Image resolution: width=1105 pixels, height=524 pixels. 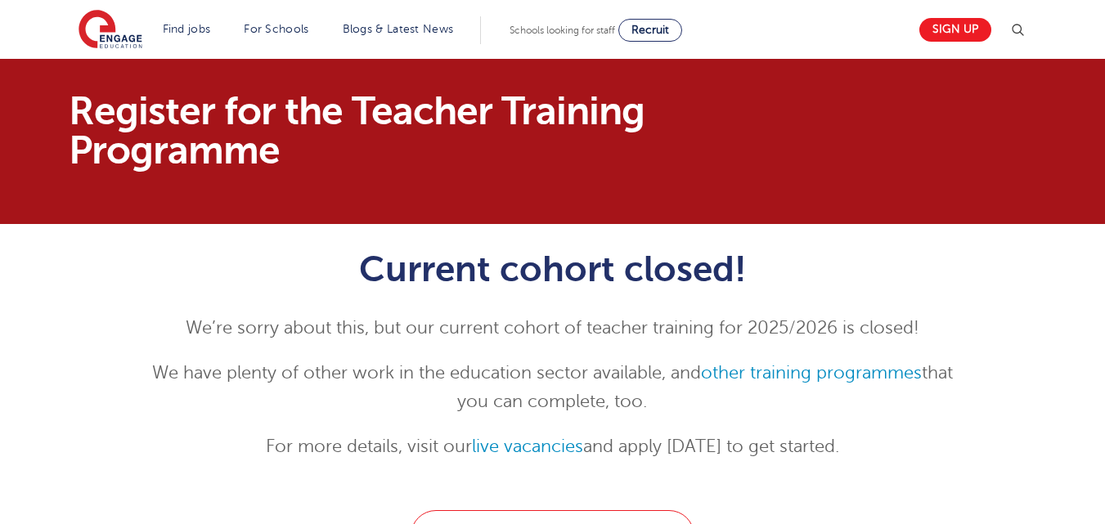 I want to click on span: Schools looking for staff, so click(x=562, y=30).